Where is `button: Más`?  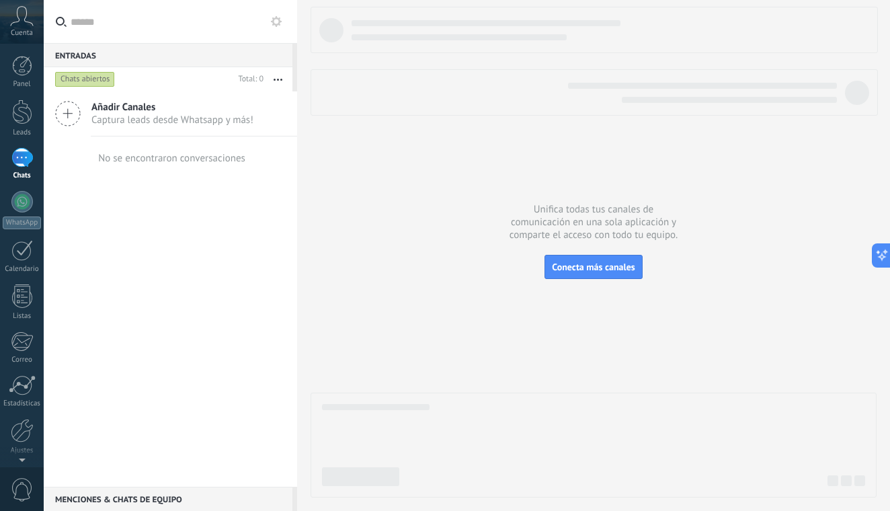
button: Más is located at coordinates (278, 79).